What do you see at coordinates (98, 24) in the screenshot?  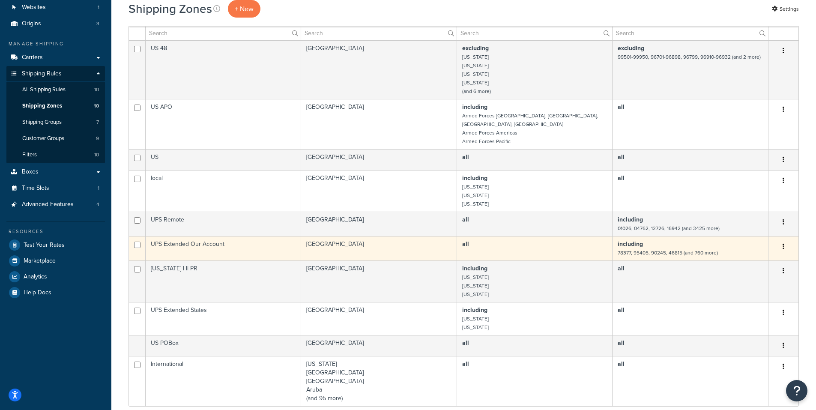 I see `span: 3` at bounding box center [98, 24].